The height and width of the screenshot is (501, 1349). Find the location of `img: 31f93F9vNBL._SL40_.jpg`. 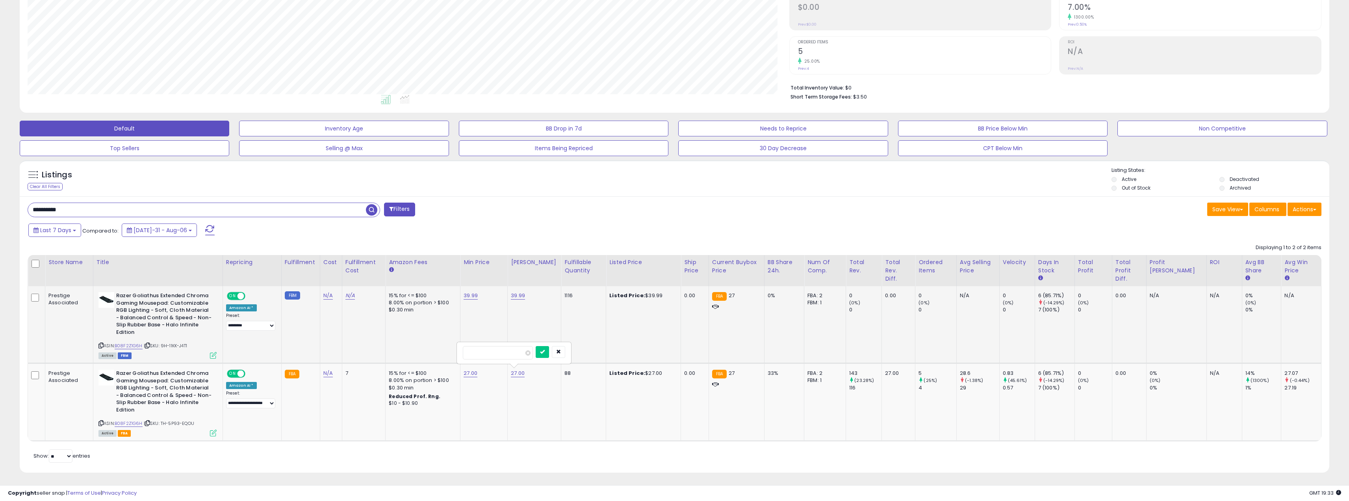

img: 31f93F9vNBL._SL40_.jpg is located at coordinates (106, 377).